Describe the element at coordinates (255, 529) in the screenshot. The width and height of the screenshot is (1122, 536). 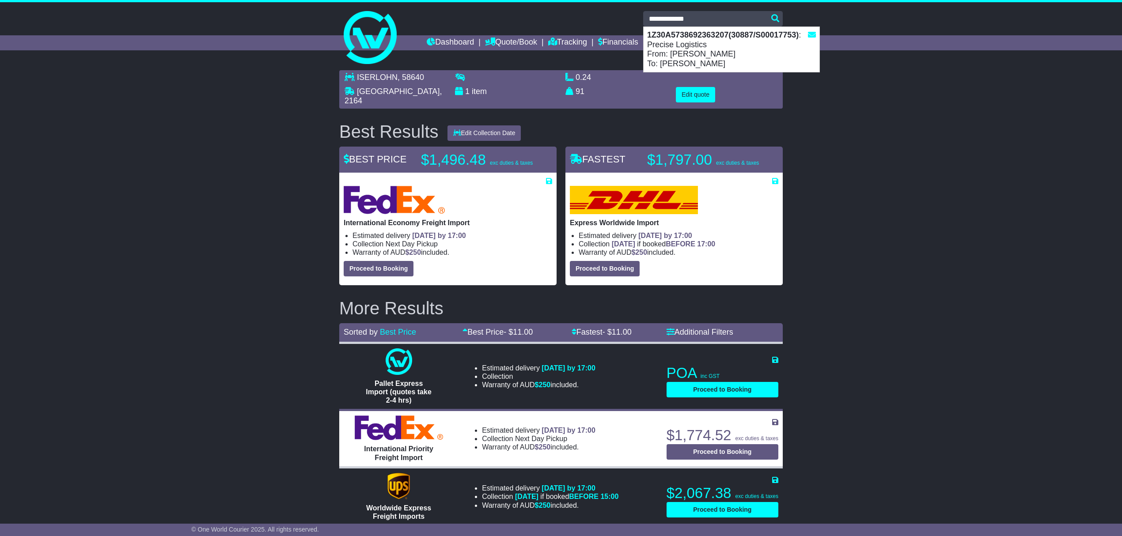
I see `span: © One World Courier 2025. All rights reserved.` at that location.